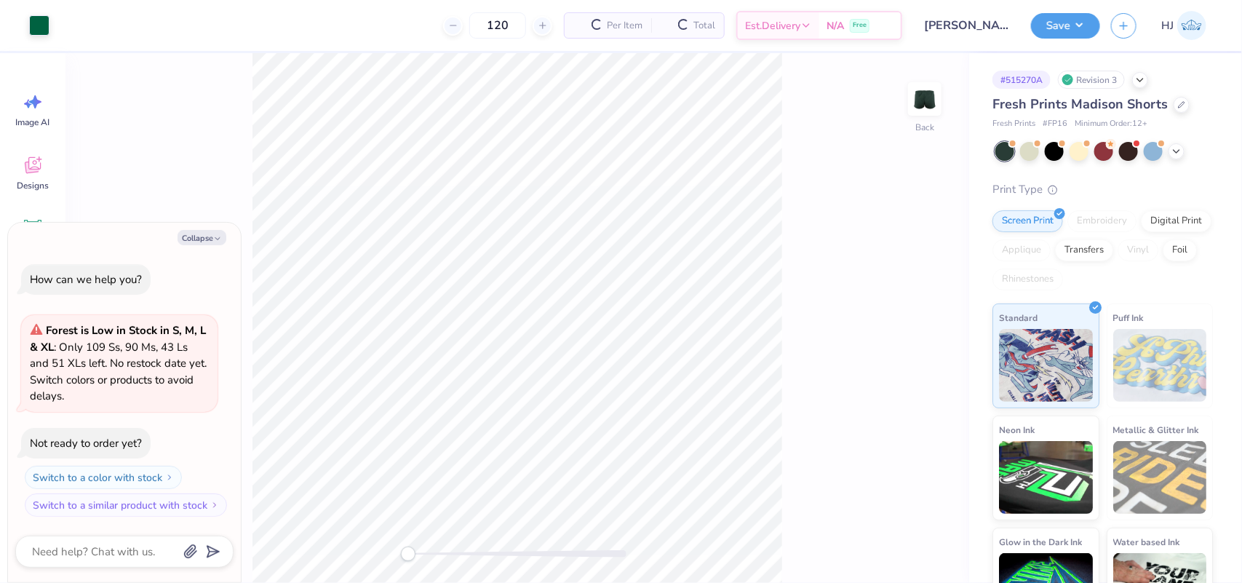  Describe the element at coordinates (1191, 25) in the screenshot. I see `img: Hughe Josh Cabanete` at that location.